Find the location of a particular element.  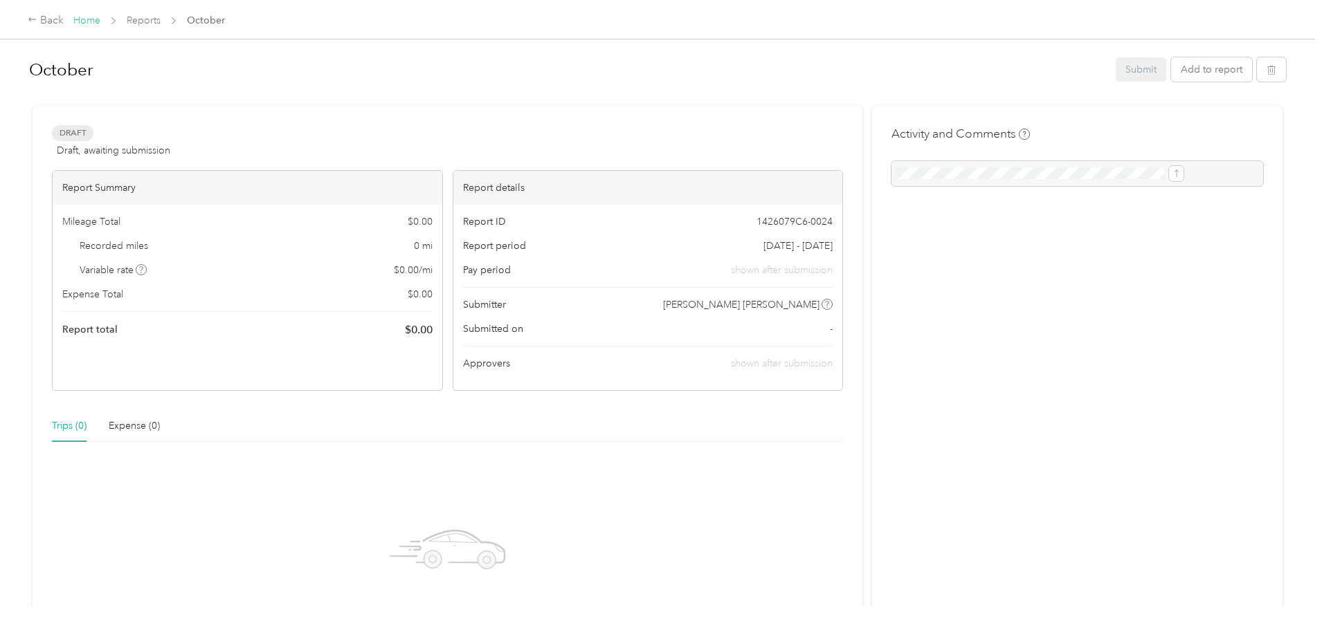

span: 0 mi is located at coordinates (423, 246).